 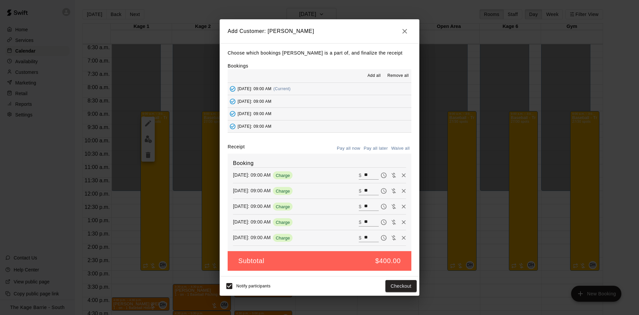 What do you see at coordinates (320, 163) in the screenshot?
I see `h6: Booking` at bounding box center [320, 163].